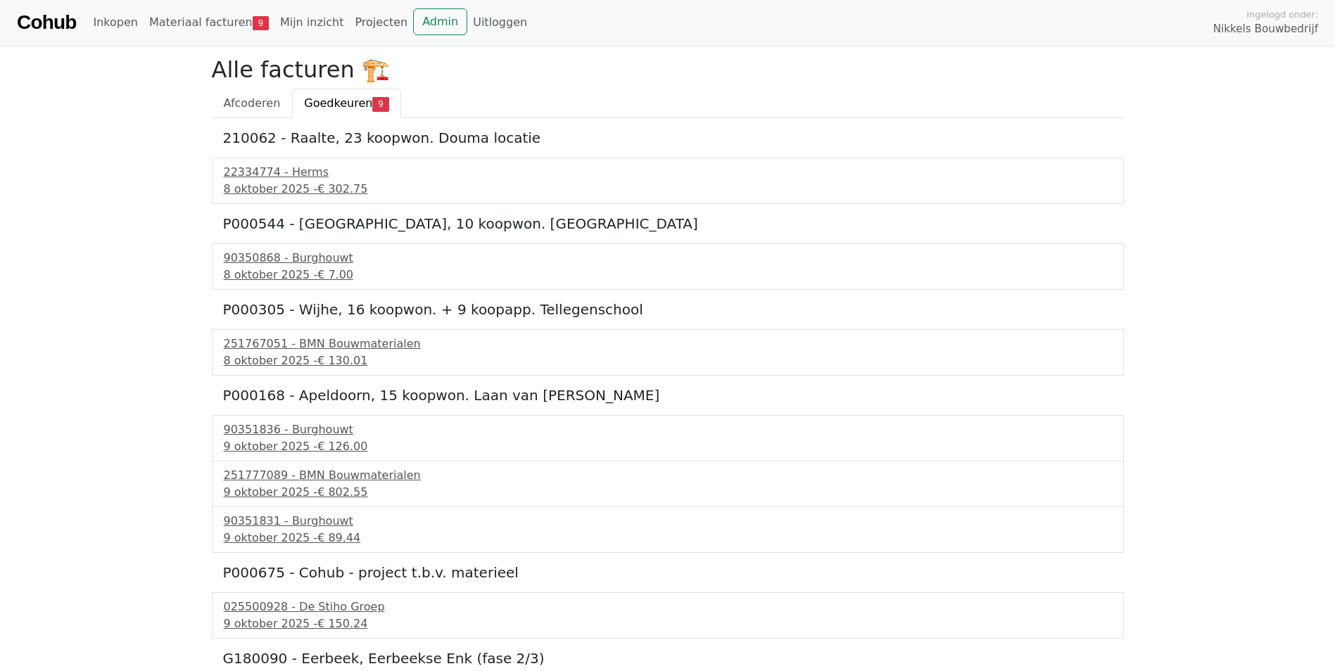  I want to click on span: € 802.55, so click(342, 492).